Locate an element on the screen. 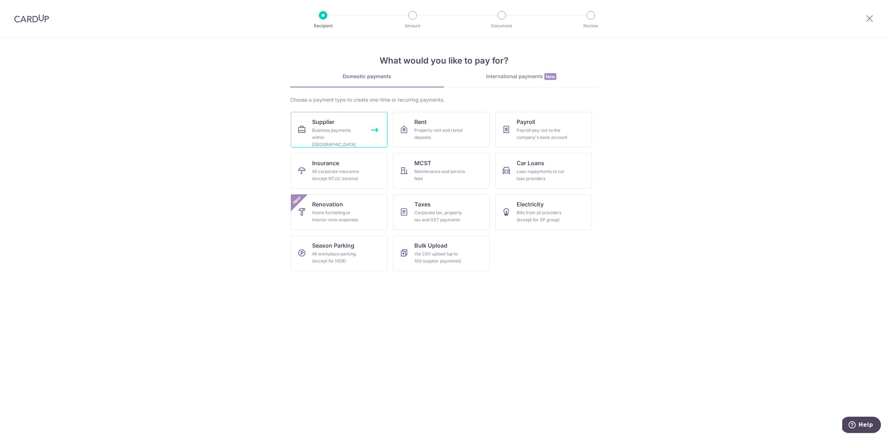 This screenshot has width=888, height=438. span: Insurance is located at coordinates (326, 163).